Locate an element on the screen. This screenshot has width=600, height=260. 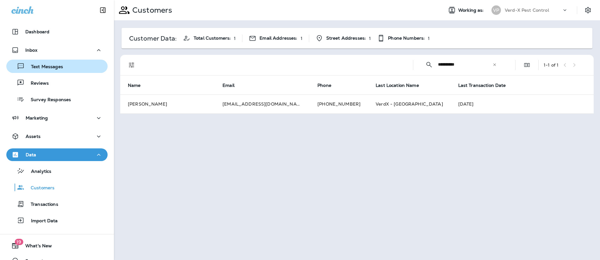
p: Inbox is located at coordinates (31, 50).